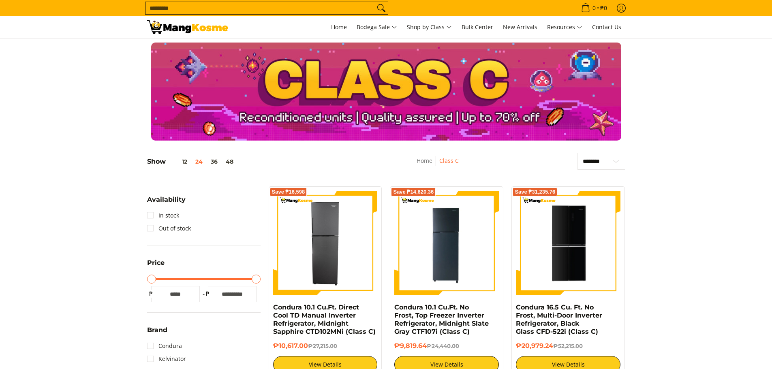  What do you see at coordinates (606, 27) in the screenshot?
I see `a: Contact Us` at bounding box center [606, 27].